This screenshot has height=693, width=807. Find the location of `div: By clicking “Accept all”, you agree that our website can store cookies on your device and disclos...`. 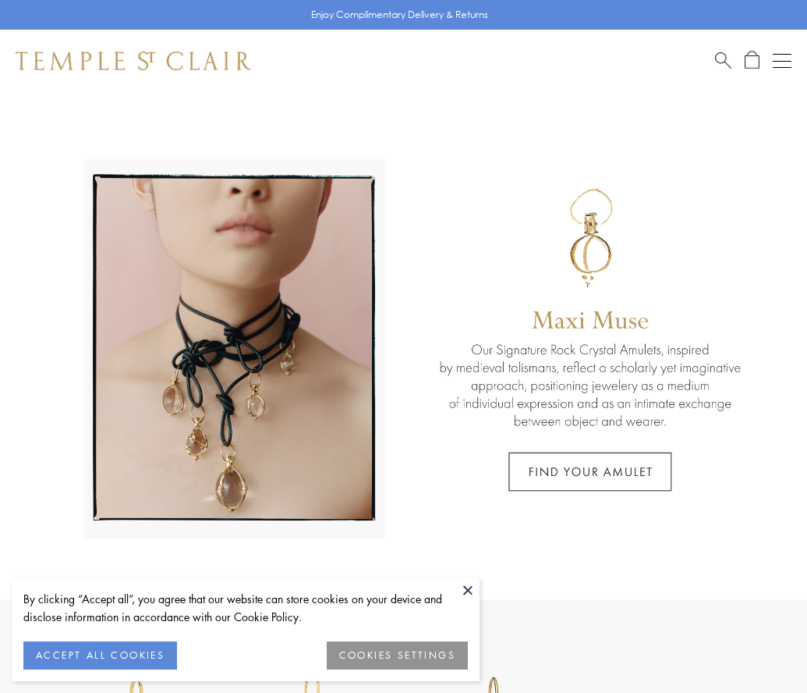

div: By clicking “Accept all”, you agree that our website can store cookies on your device and disclos... is located at coordinates (246, 608).